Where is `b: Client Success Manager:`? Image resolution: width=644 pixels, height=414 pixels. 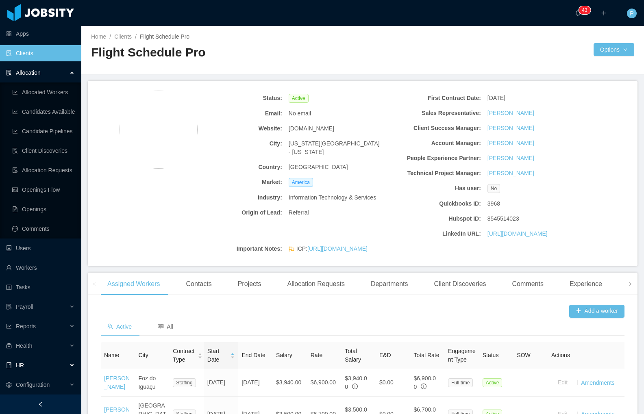
b: Client Success Manager: is located at coordinates (434, 128).